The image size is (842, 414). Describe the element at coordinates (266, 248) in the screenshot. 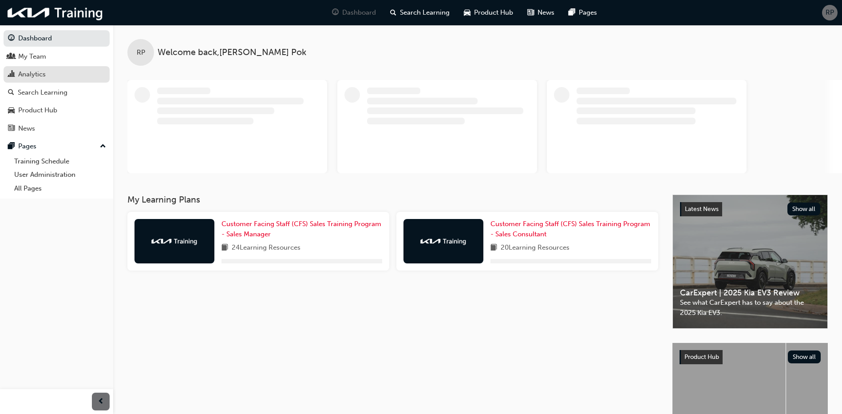

I see `span: 24 Learning Resources` at that location.